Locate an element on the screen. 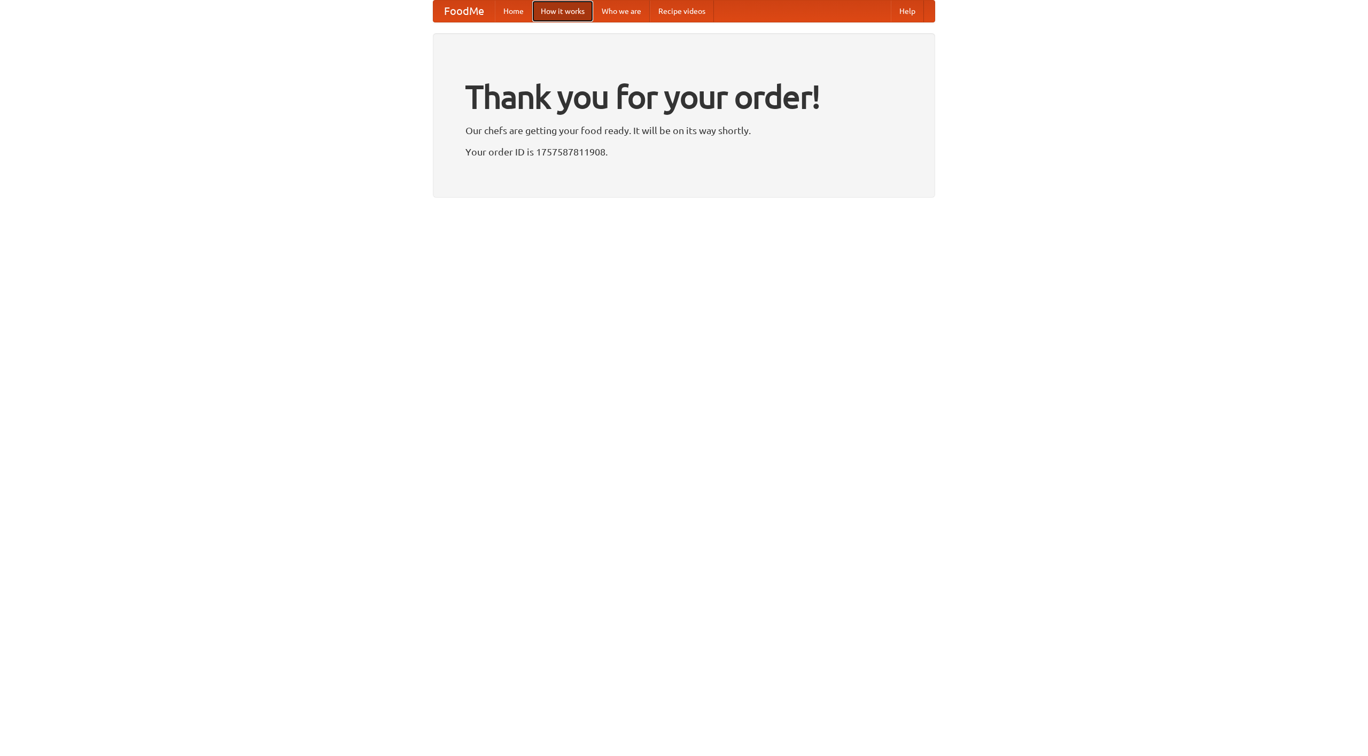 This screenshot has height=756, width=1368. a: How it works is located at coordinates (563, 11).